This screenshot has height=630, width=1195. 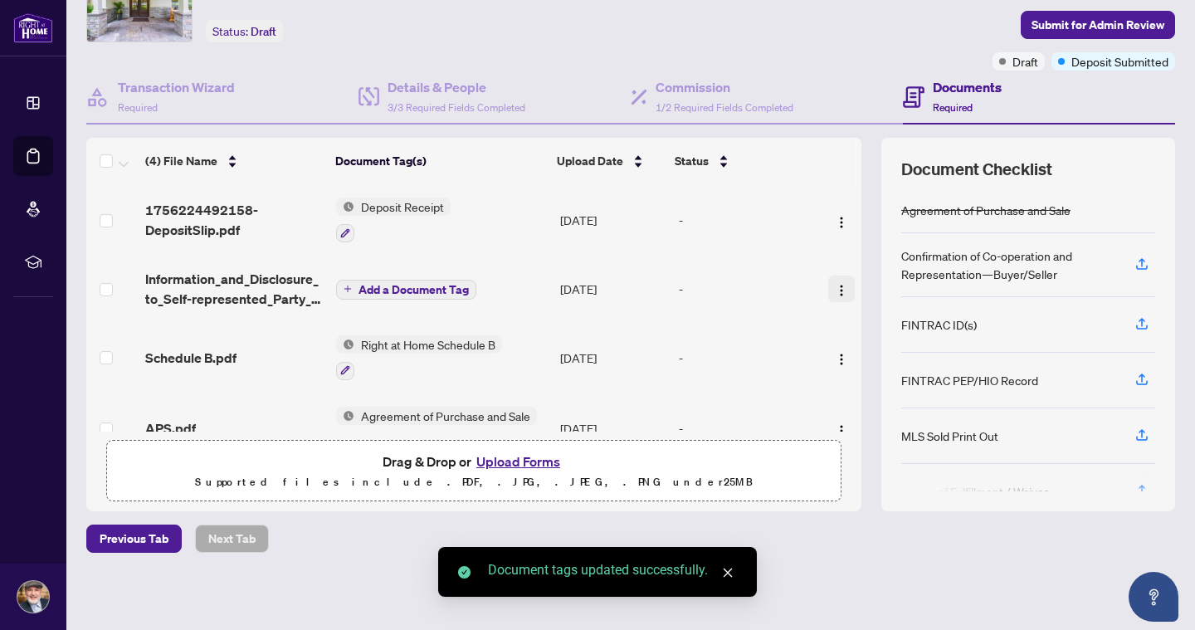 I want to click on button: Status IconRight at Home Schedule B, so click(x=419, y=358).